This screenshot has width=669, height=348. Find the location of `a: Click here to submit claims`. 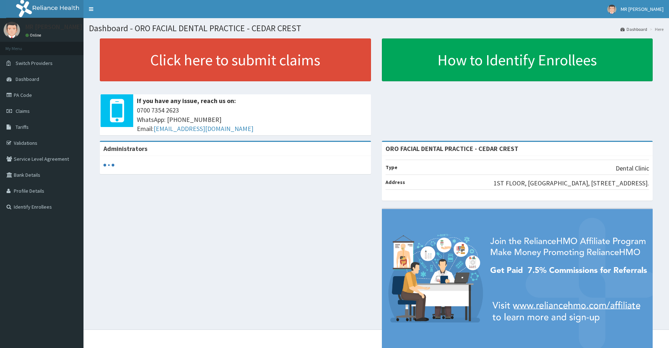

a: Click here to submit claims is located at coordinates (235, 60).